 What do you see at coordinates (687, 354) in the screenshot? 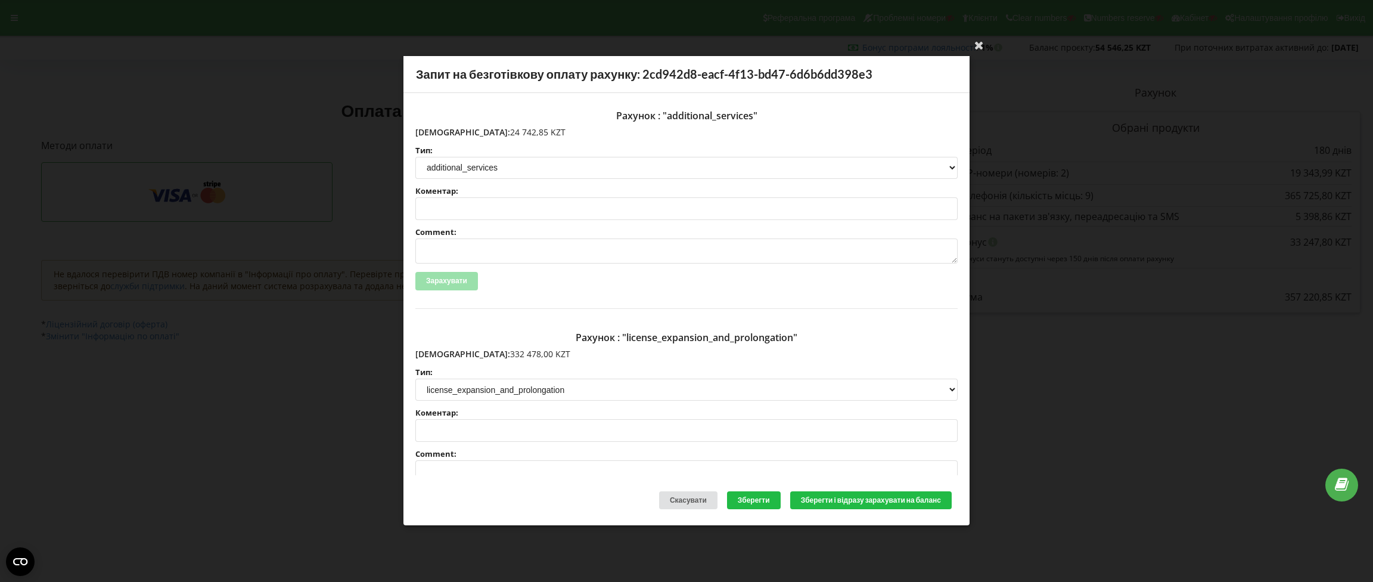
I see `p: 332 478,00 KZT` at bounding box center [687, 354].